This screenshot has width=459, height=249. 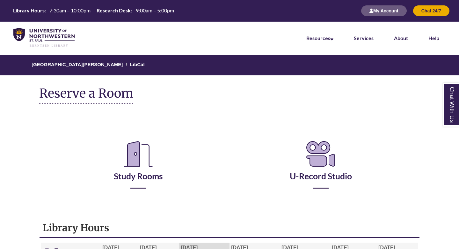 I want to click on a: U-Record Studio, so click(x=320, y=168).